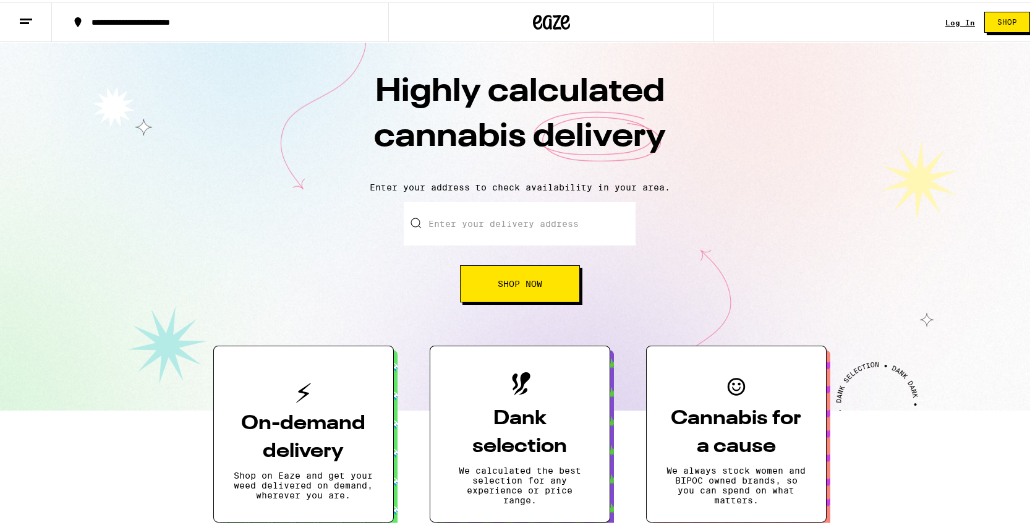  Describe the element at coordinates (520, 281) in the screenshot. I see `span: Shop Now` at that location.